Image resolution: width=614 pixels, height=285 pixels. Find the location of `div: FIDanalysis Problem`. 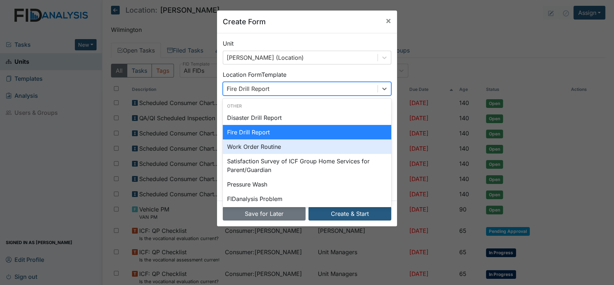

div: FIDanalysis Problem is located at coordinates (307, 199).